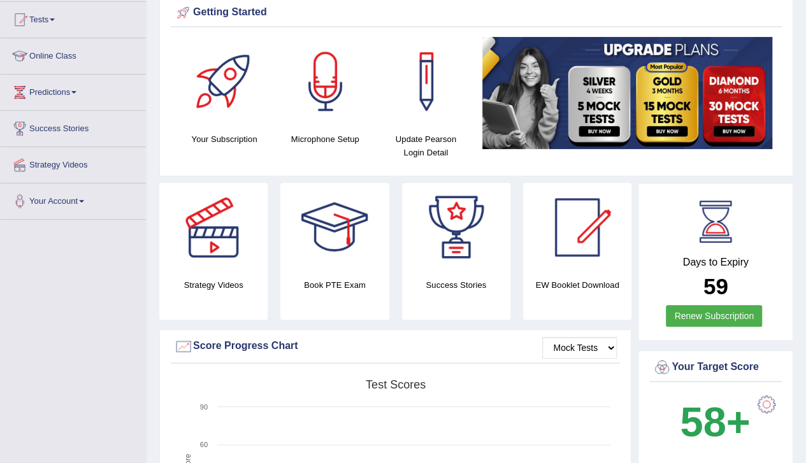 The width and height of the screenshot is (806, 463). I want to click on h4: Success Stories, so click(456, 285).